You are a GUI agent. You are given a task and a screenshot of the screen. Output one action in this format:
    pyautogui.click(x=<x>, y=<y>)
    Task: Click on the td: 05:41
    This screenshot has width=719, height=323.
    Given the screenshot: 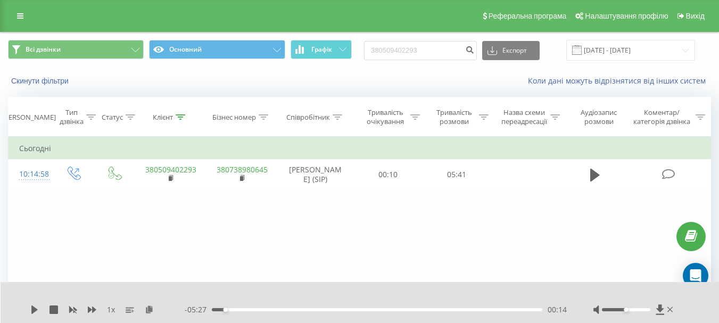 What is the action you would take?
    pyautogui.click(x=457, y=175)
    